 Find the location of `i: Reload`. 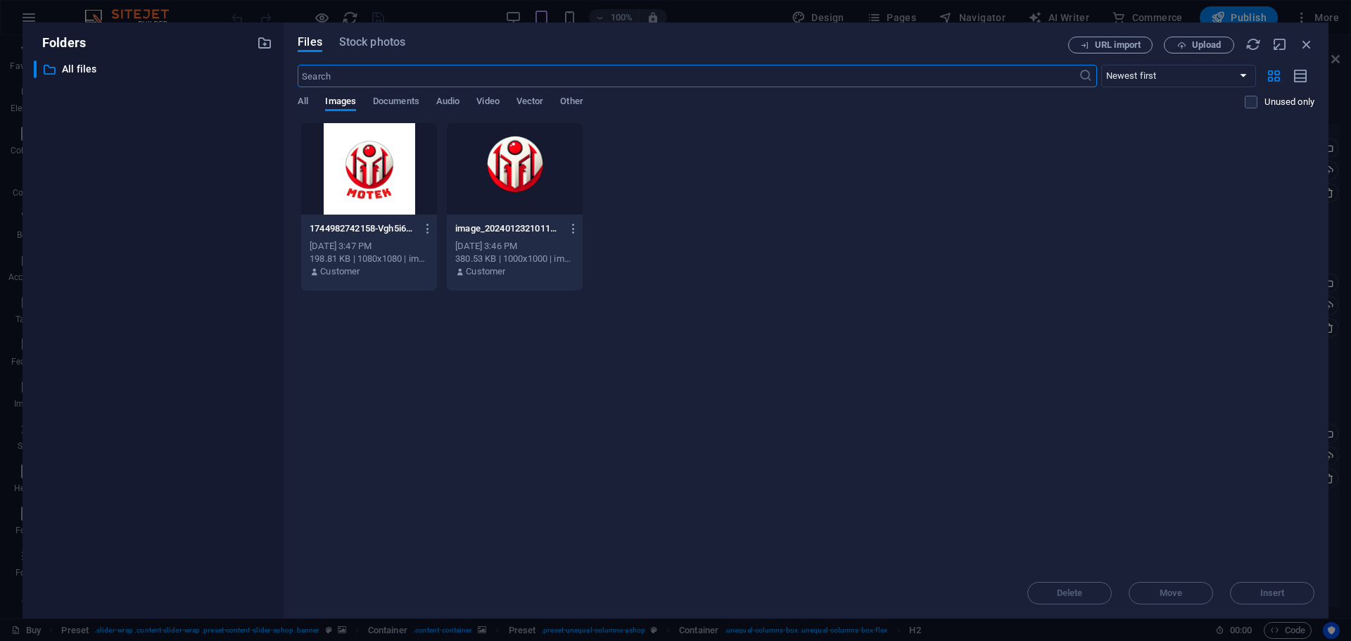

i: Reload is located at coordinates (1253, 44).